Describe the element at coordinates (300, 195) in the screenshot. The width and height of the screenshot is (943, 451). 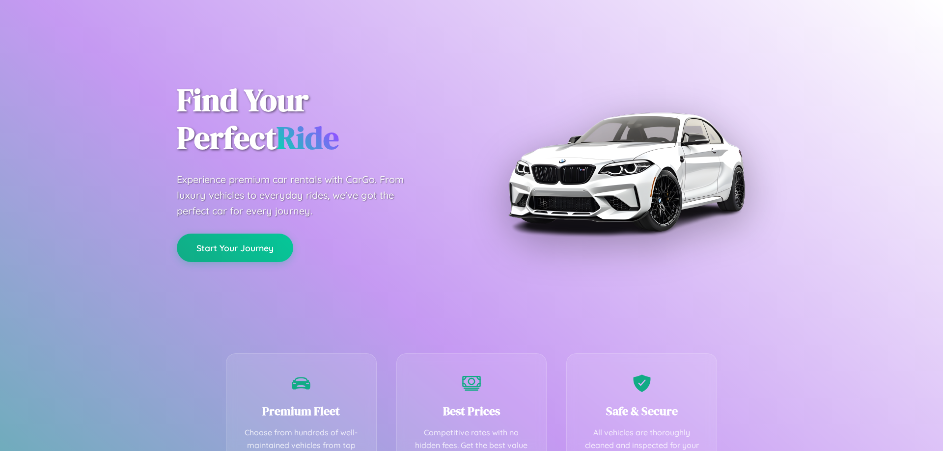
I see `p: Experience premium car rentals with CarGo. From luxury vehicles to everyday rides, we've got the ...` at that location.